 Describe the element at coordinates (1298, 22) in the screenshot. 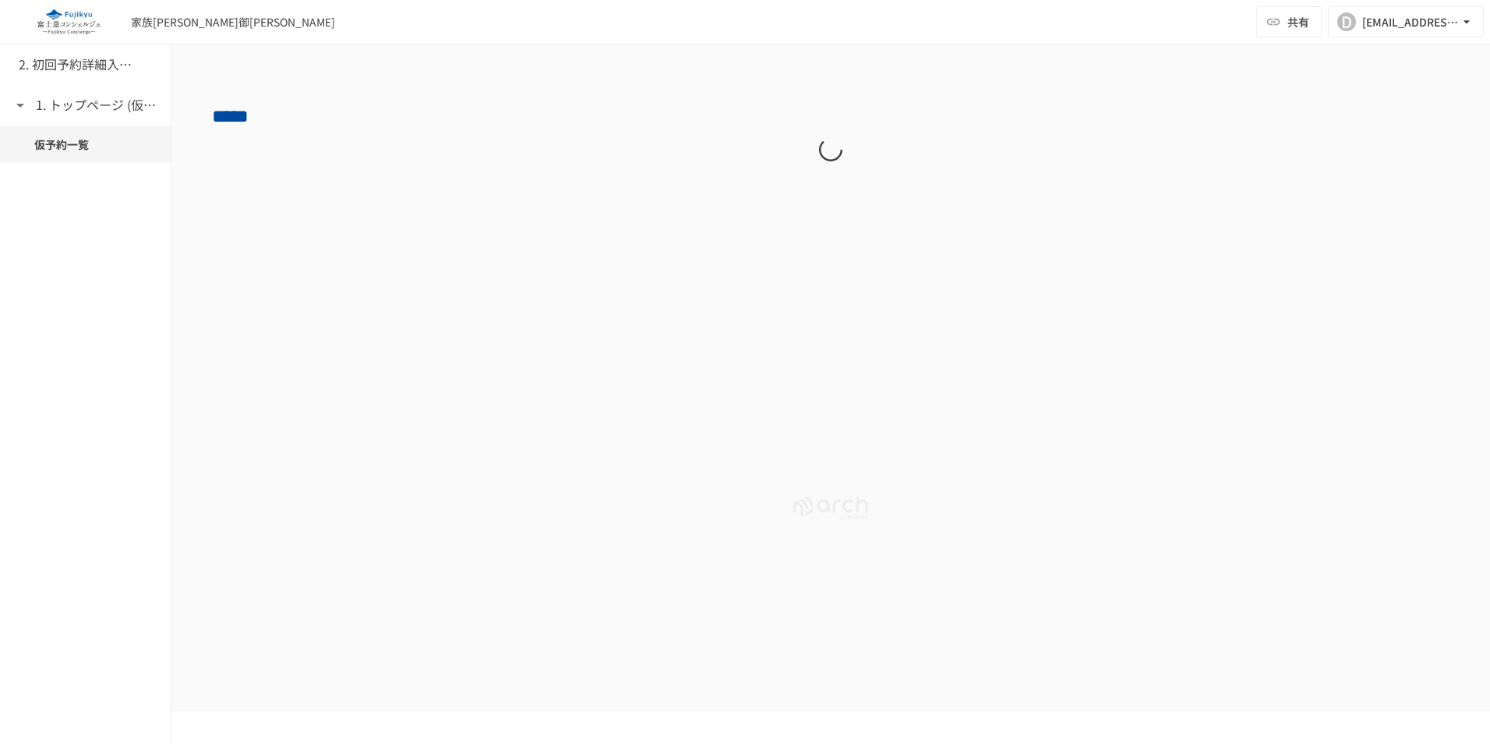

I see `span: 共有` at that location.